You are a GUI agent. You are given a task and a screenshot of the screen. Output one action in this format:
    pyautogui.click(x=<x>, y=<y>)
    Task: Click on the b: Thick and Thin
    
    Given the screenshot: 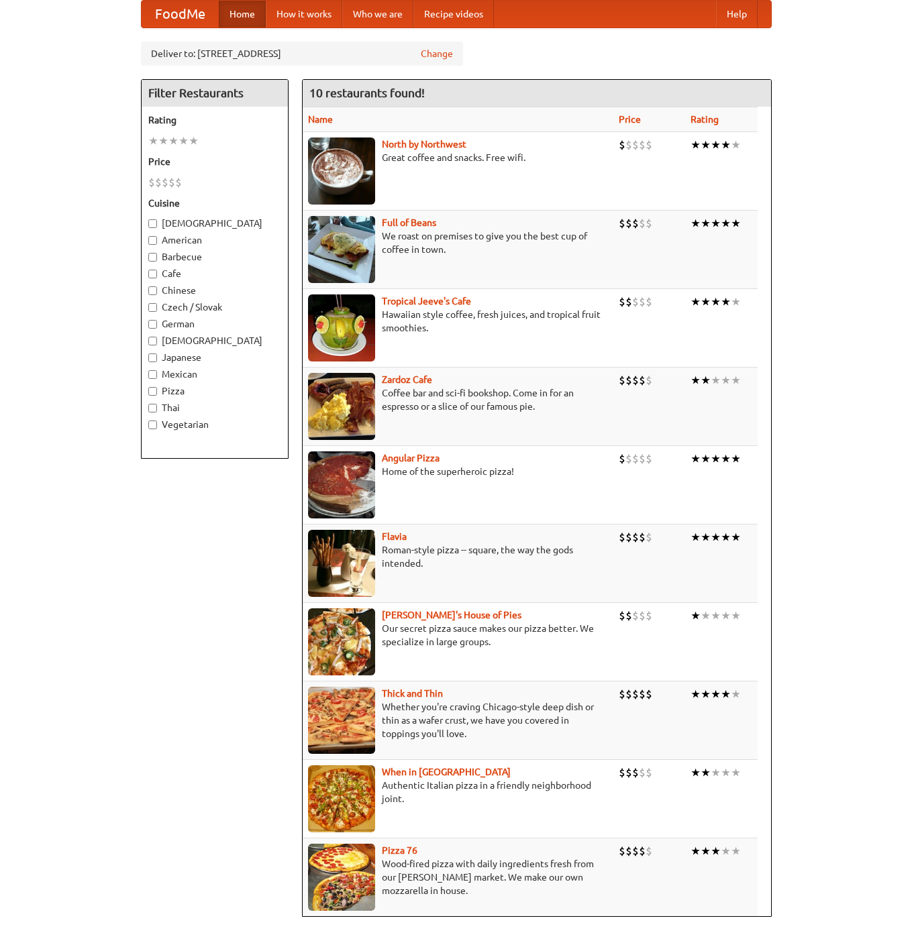 What is the action you would take?
    pyautogui.click(x=412, y=694)
    